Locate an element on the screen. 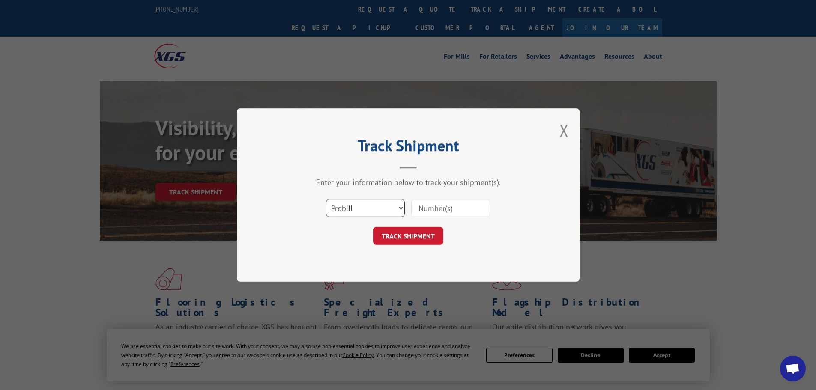 Image resolution: width=816 pixels, height=390 pixels. div: Enter your information below to track your shipment(s). is located at coordinates (408, 182).